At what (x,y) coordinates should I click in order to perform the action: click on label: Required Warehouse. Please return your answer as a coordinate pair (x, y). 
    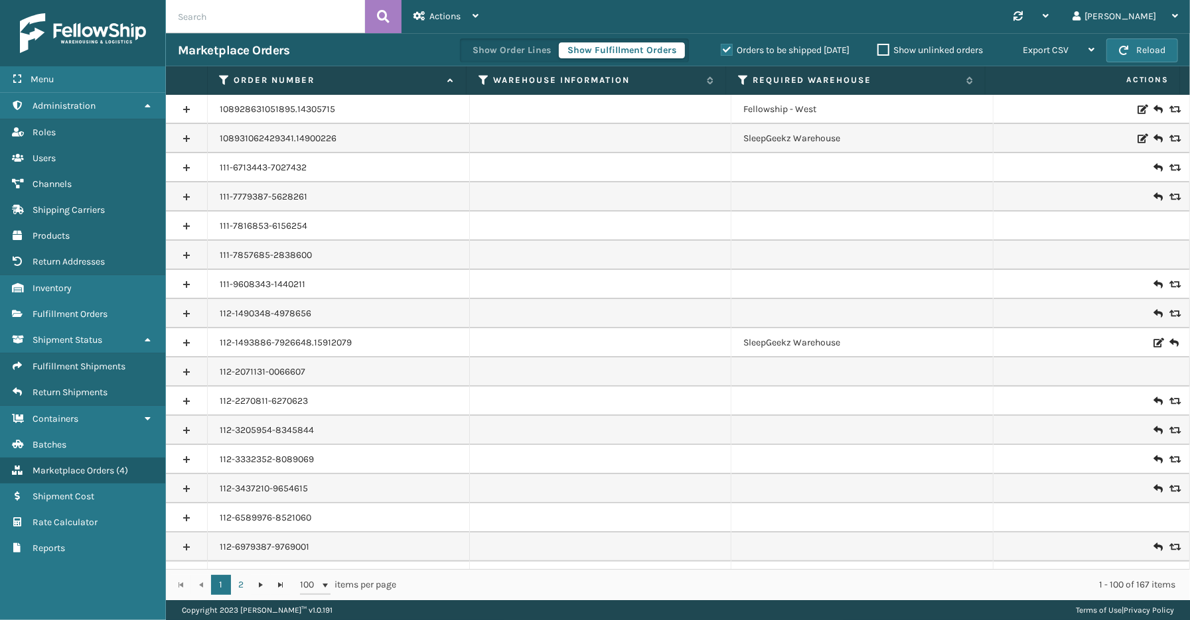
    Looking at the image, I should click on (856, 80).